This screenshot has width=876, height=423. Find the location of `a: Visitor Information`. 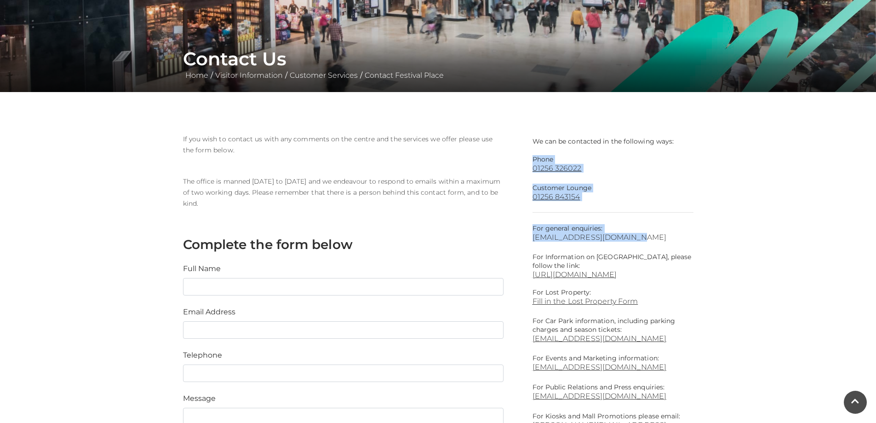

a: Visitor Information is located at coordinates (249, 75).